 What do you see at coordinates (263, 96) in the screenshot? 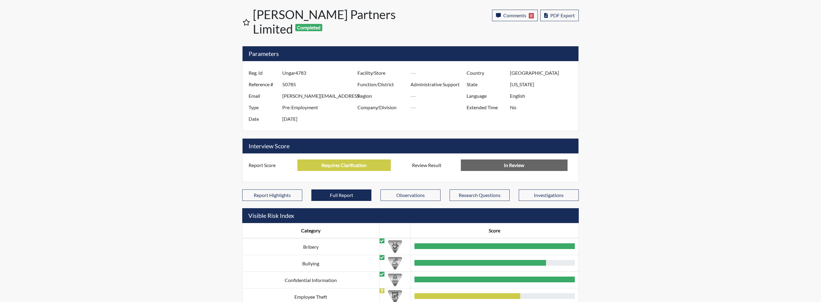
I see `label: Email` at bounding box center [263, 96].